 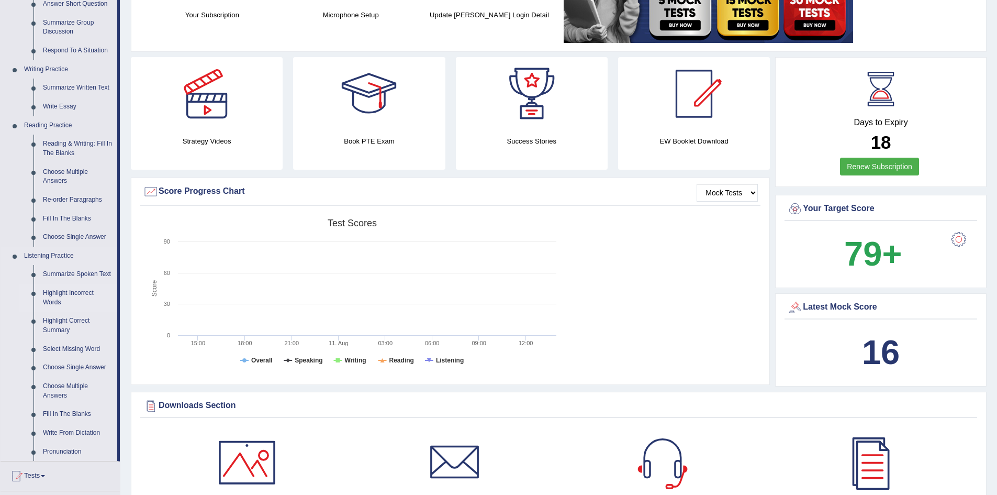 What do you see at coordinates (351, 15) in the screenshot?
I see `h4: Microphone Setup` at bounding box center [351, 15].